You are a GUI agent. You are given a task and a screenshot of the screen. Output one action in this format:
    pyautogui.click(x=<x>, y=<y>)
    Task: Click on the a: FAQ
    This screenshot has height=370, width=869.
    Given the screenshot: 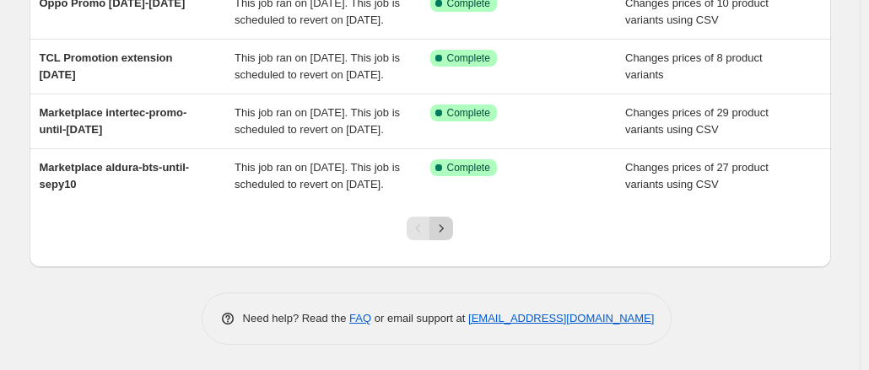 What is the action you would take?
    pyautogui.click(x=360, y=318)
    